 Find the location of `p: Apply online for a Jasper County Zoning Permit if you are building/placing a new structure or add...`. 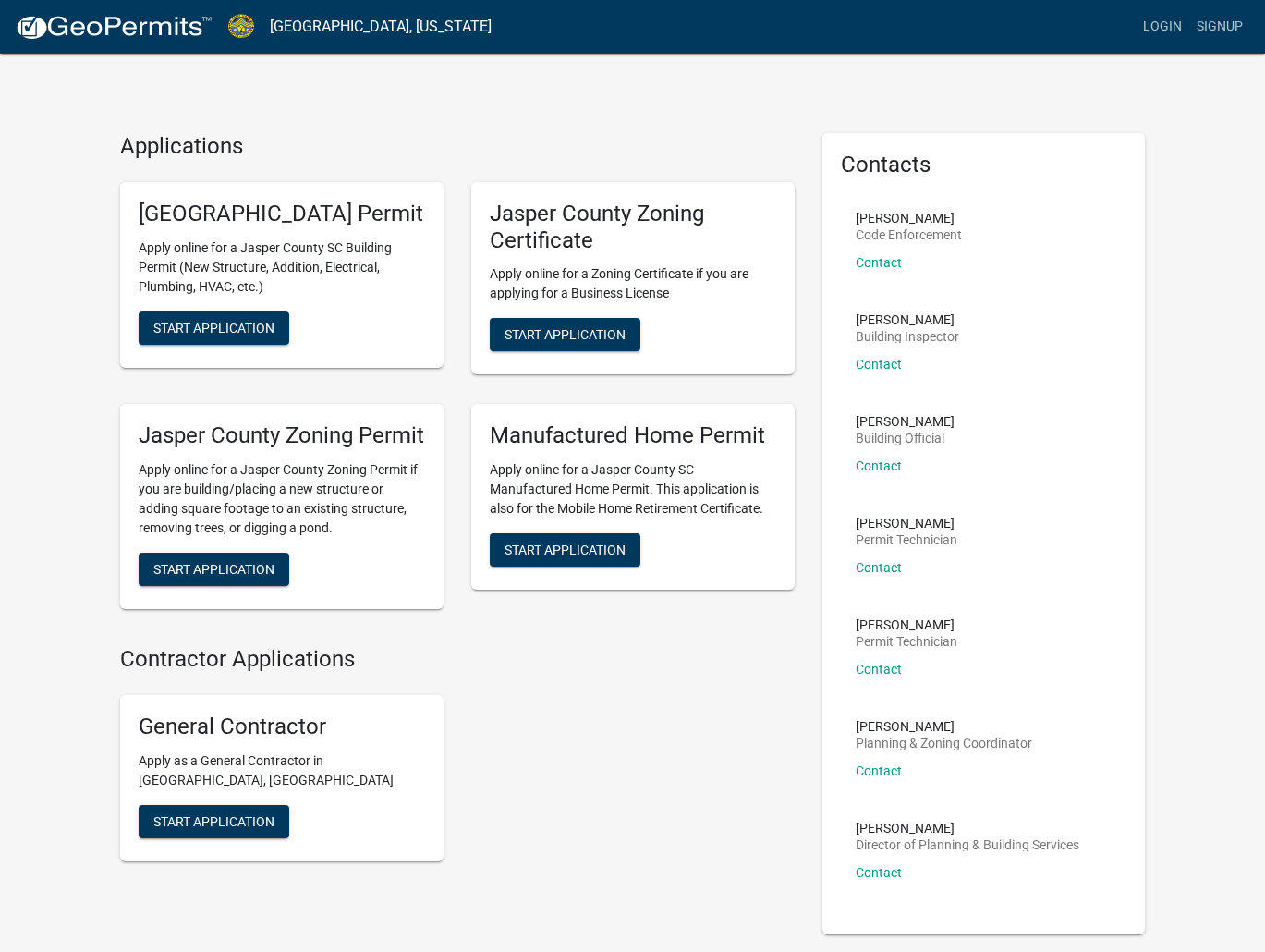

p: Apply online for a Jasper County Zoning Permit if you are building/placing a new structure or add... is located at coordinates (282, 499).